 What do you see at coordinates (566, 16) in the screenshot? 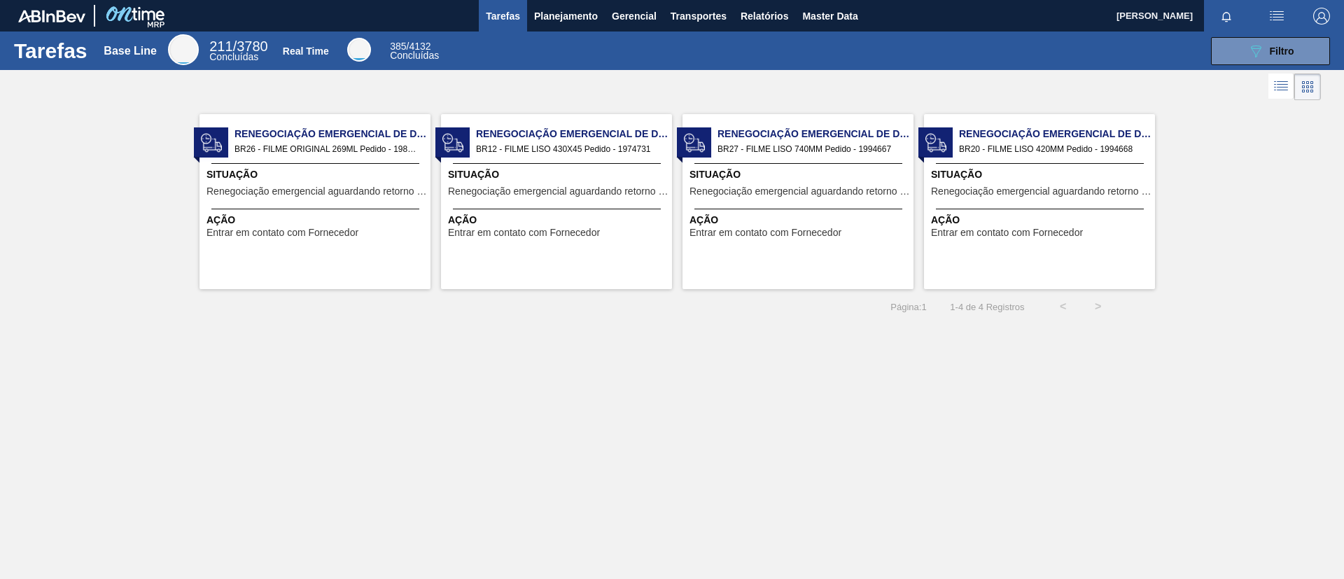
I see `span: Planejamento` at bounding box center [566, 16].